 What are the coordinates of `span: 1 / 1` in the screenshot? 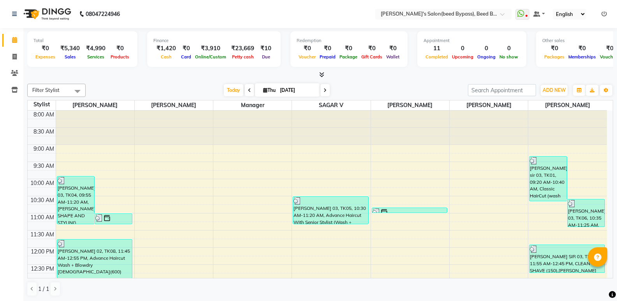 It's located at (44, 289).